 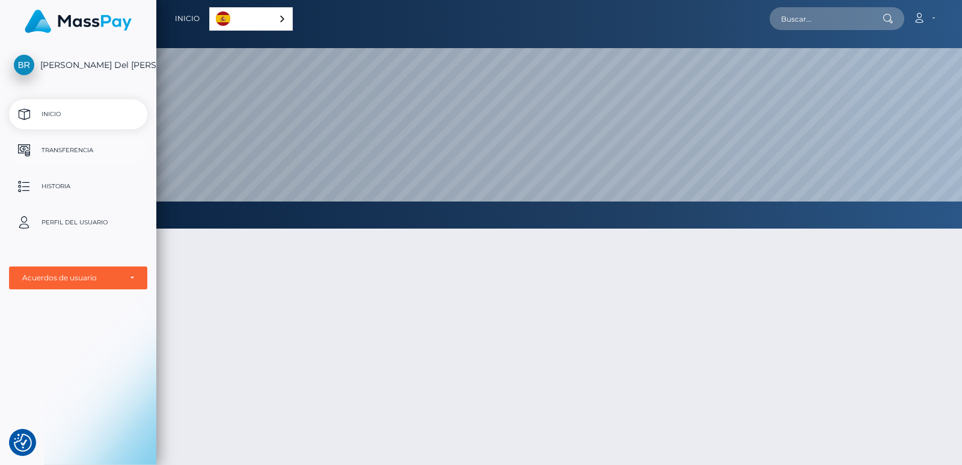 What do you see at coordinates (78, 150) in the screenshot?
I see `a: Transferencia` at bounding box center [78, 150].